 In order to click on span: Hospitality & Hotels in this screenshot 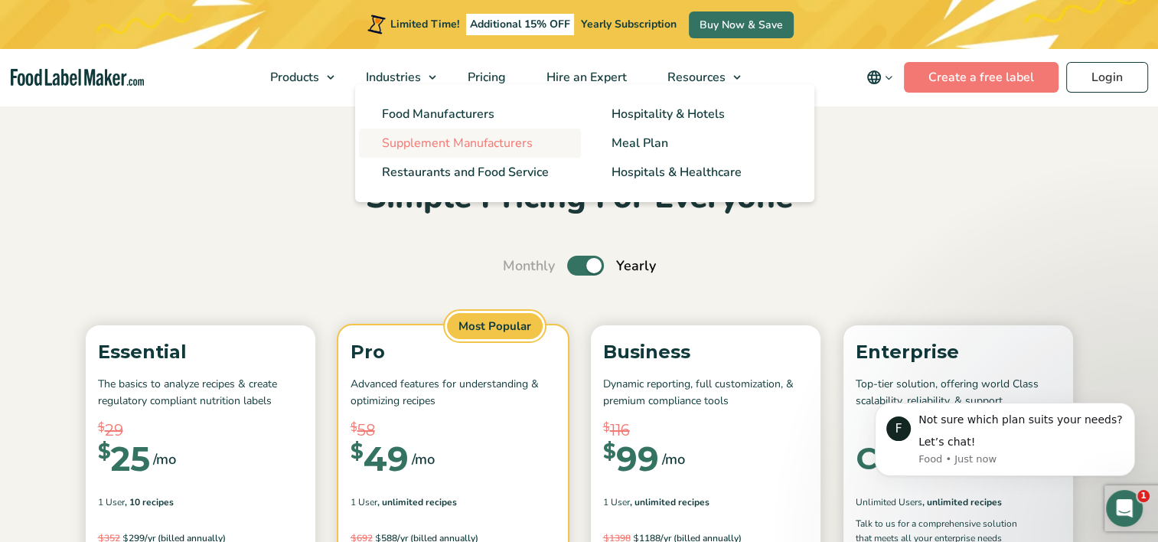, I will do `click(668, 114)`.